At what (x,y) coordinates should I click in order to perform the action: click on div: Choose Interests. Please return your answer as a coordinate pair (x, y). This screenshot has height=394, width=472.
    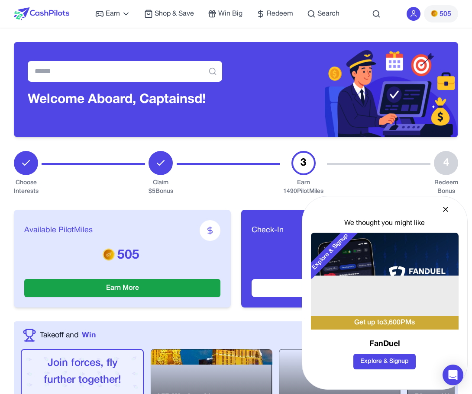
    Looking at the image, I should click on (26, 187).